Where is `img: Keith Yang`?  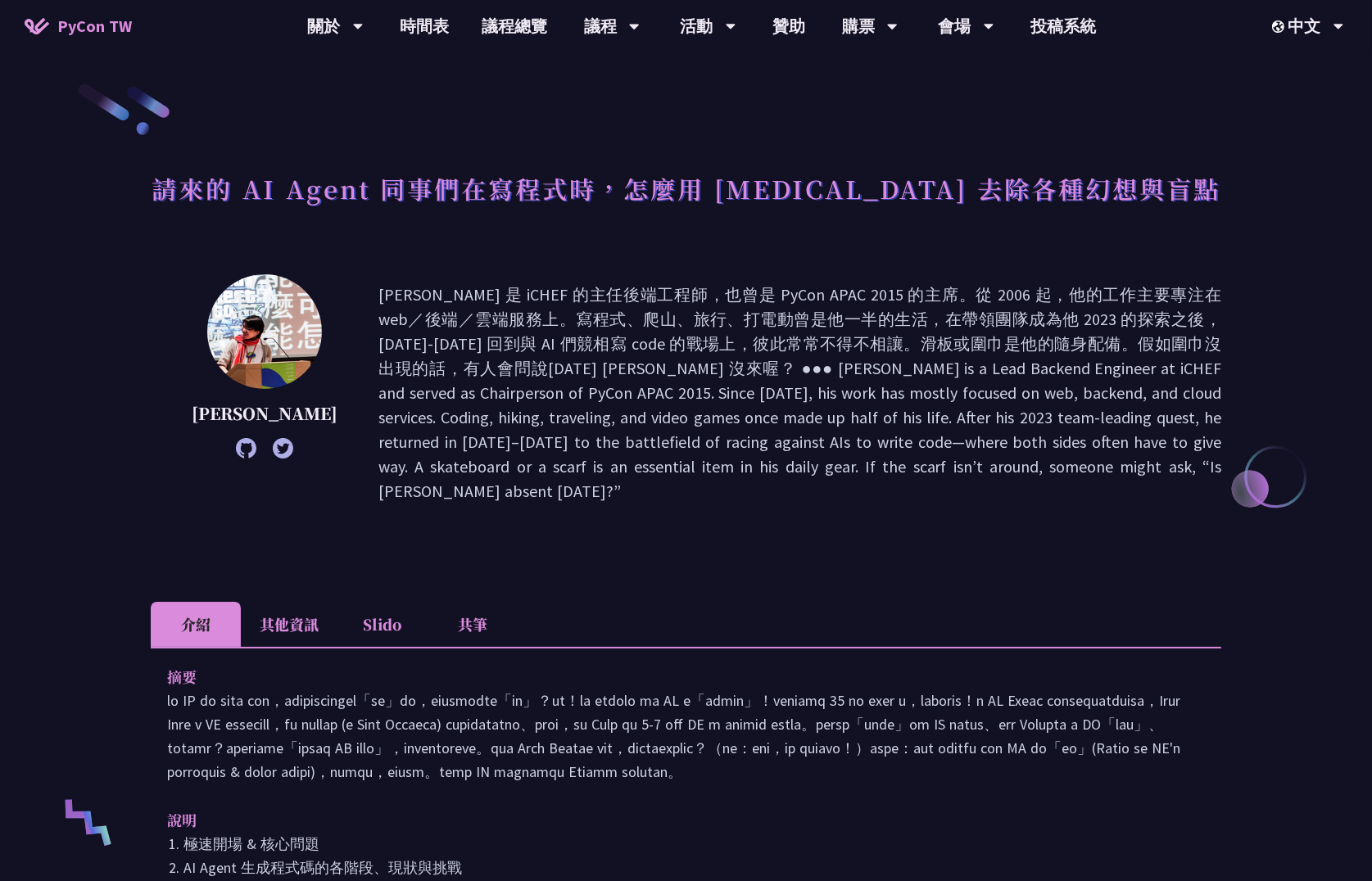
img: Keith Yang is located at coordinates (265, 332).